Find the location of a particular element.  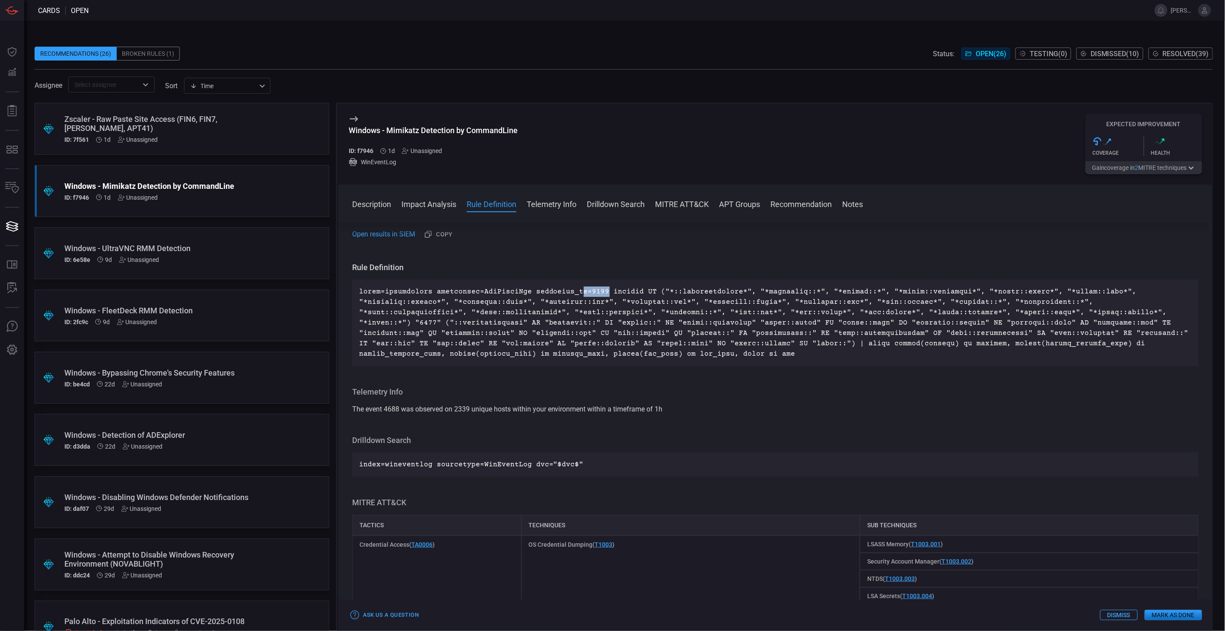

label: sort is located at coordinates (171, 86).